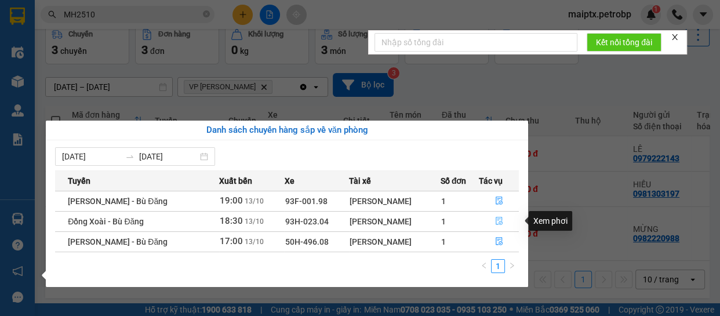  What do you see at coordinates (490, 181) in the screenshot?
I see `span: Tác vụ` at bounding box center [490, 181].